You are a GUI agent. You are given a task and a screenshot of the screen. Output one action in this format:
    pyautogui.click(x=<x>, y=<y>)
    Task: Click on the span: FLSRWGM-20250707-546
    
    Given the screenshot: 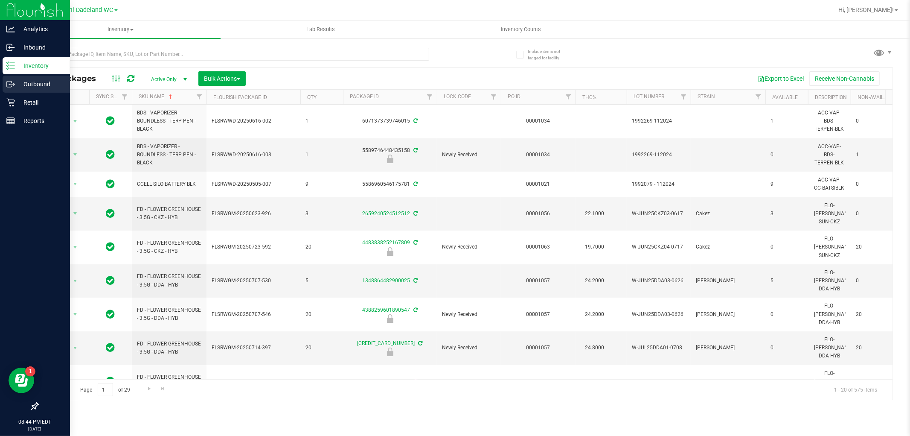 What is the action you would take?
    pyautogui.click(x=253, y=314)
    